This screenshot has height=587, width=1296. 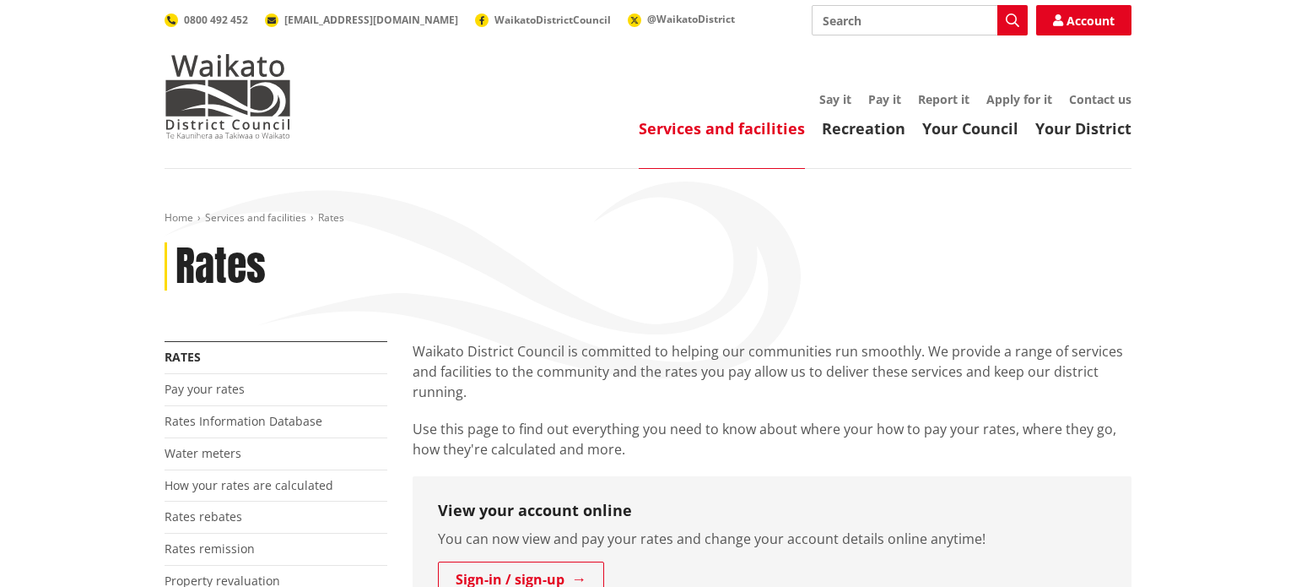 What do you see at coordinates (203, 452) in the screenshot?
I see `a: Water meters` at bounding box center [203, 452].